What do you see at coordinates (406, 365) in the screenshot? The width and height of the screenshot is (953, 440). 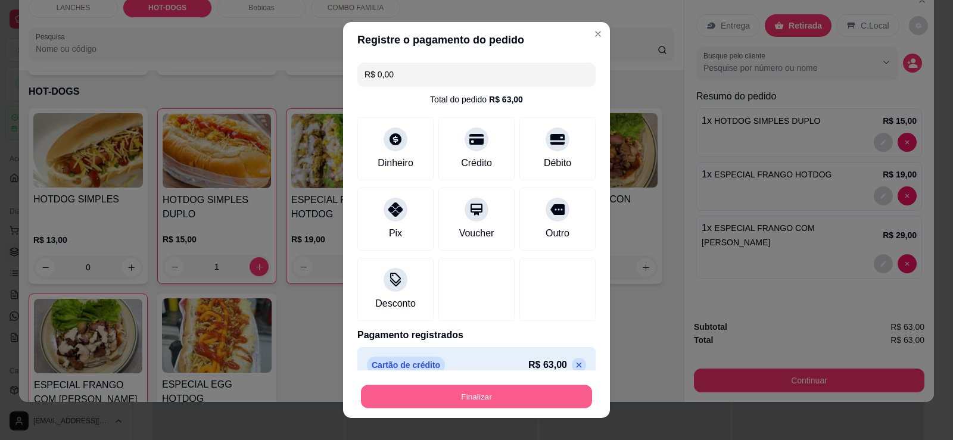 I see `p: Cartão de crédito` at bounding box center [406, 365].